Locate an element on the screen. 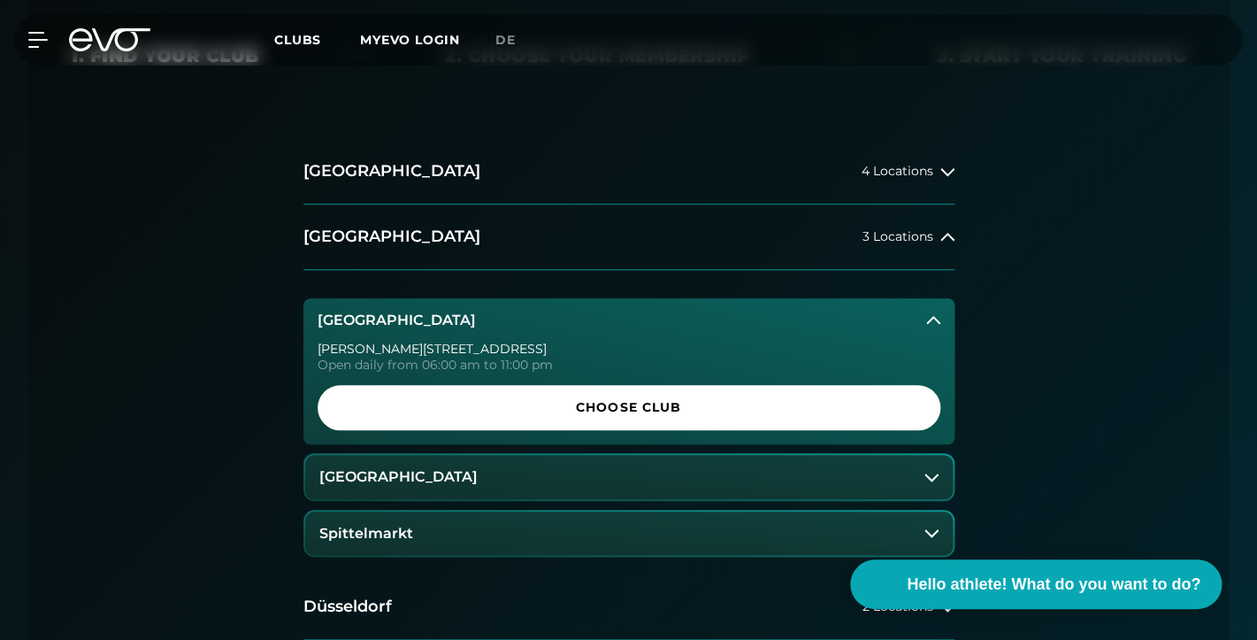 This screenshot has width=1257, height=640. span: de is located at coordinates (505, 40).